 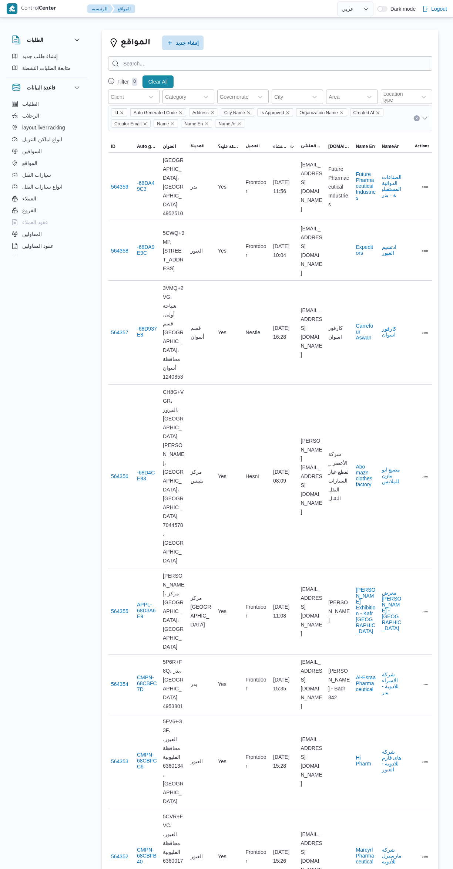 I want to click on button: NameAr, so click(x=392, y=146).